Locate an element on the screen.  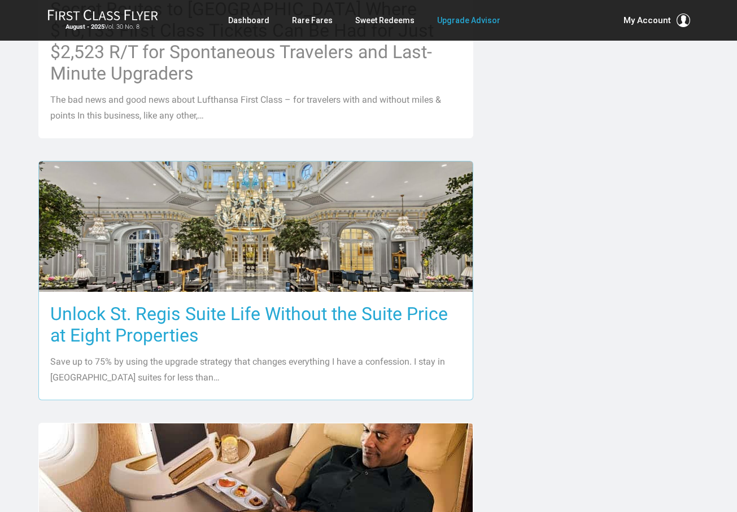
h3: Unlock St. Regis Suite Life Without the Suite Price at Eight Properties is located at coordinates (256, 325).